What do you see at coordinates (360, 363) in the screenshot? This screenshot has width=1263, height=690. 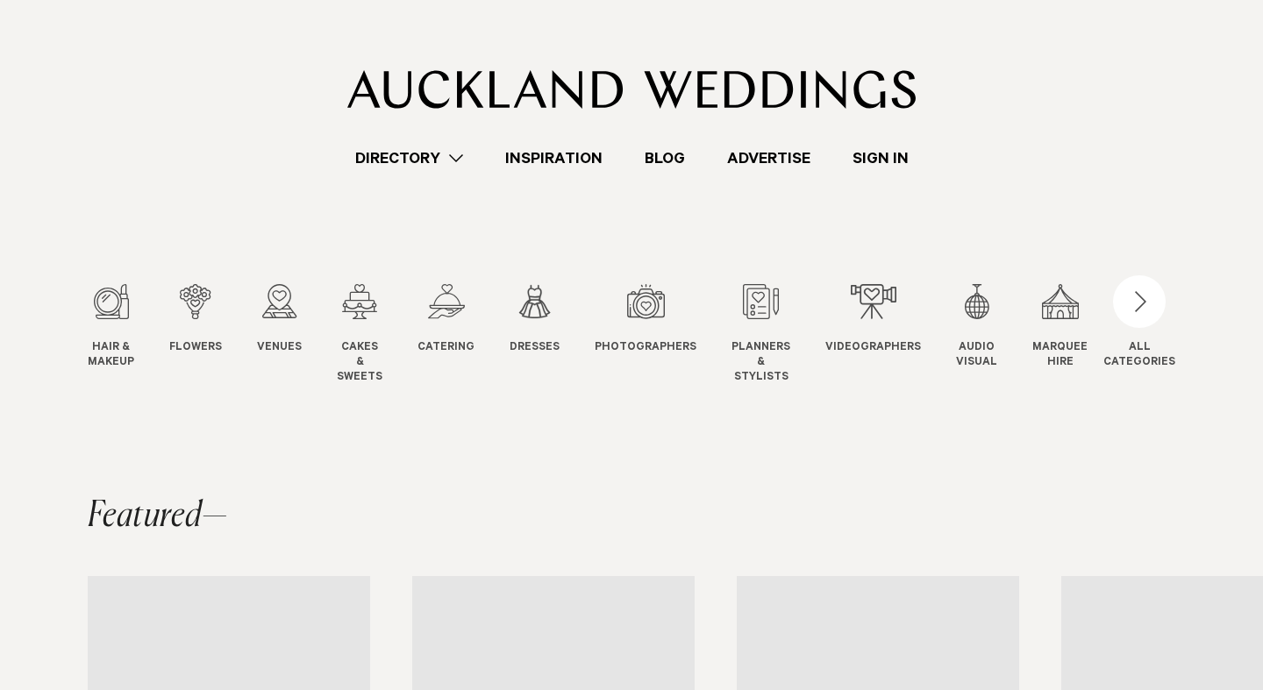 I see `span: Cakes & Sweets` at bounding box center [360, 363].